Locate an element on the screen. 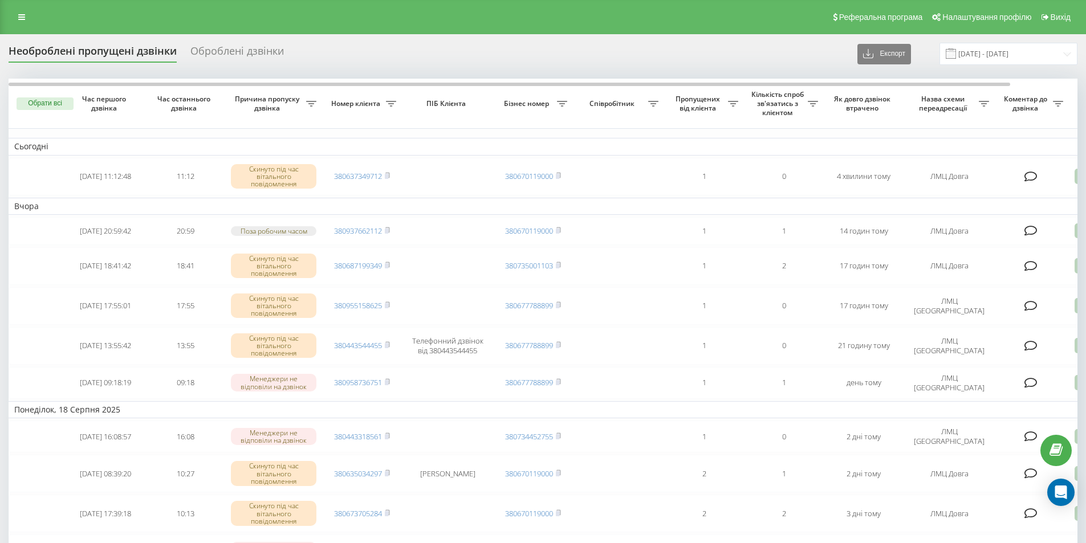 The height and width of the screenshot is (543, 1086). span: Час останнього дзвінка is located at coordinates (185, 103).